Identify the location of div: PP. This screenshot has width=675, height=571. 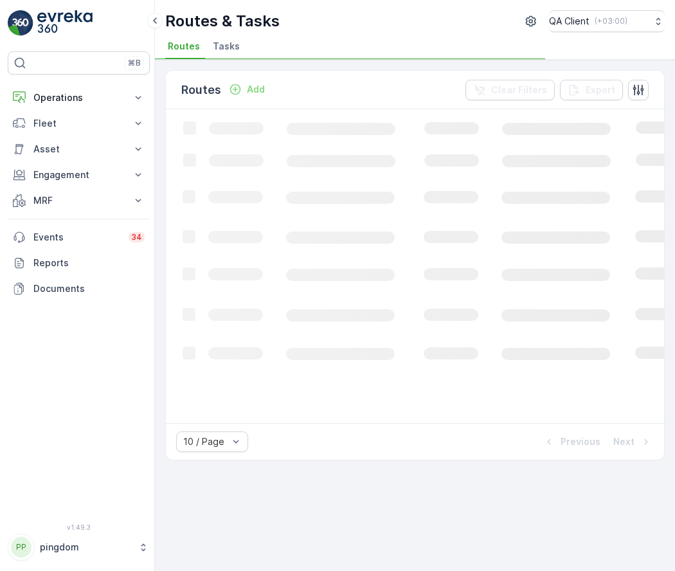
(21, 547).